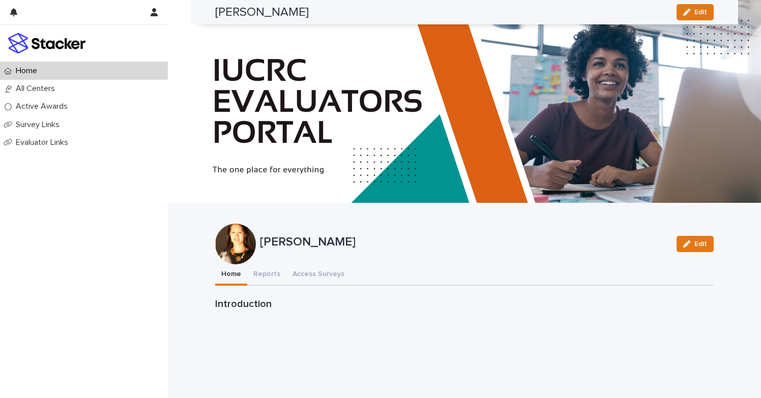 Image resolution: width=761 pixels, height=398 pixels. Describe the element at coordinates (318, 275) in the screenshot. I see `button: Access Surveys` at that location.